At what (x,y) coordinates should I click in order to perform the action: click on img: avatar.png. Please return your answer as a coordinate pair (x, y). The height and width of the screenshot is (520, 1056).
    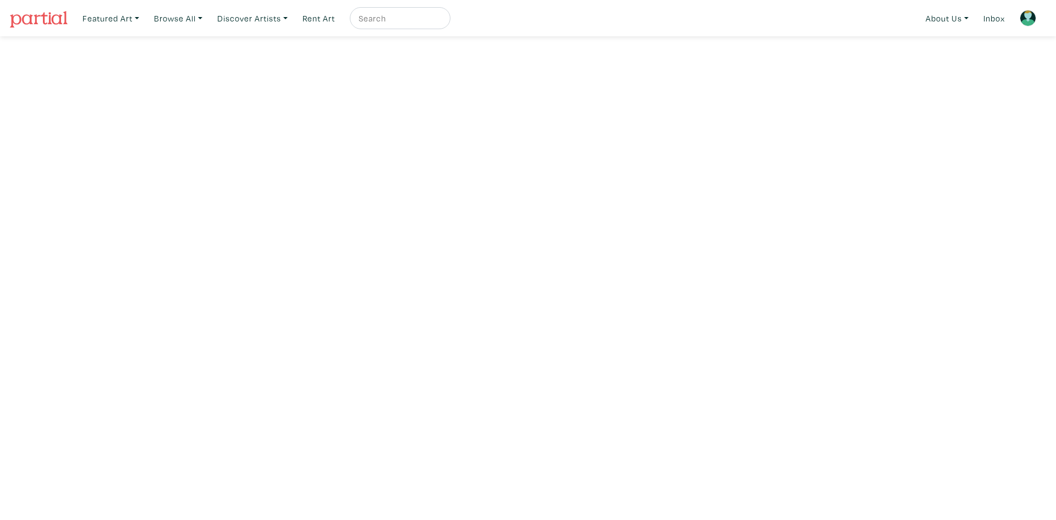
    Looking at the image, I should click on (1028, 18).